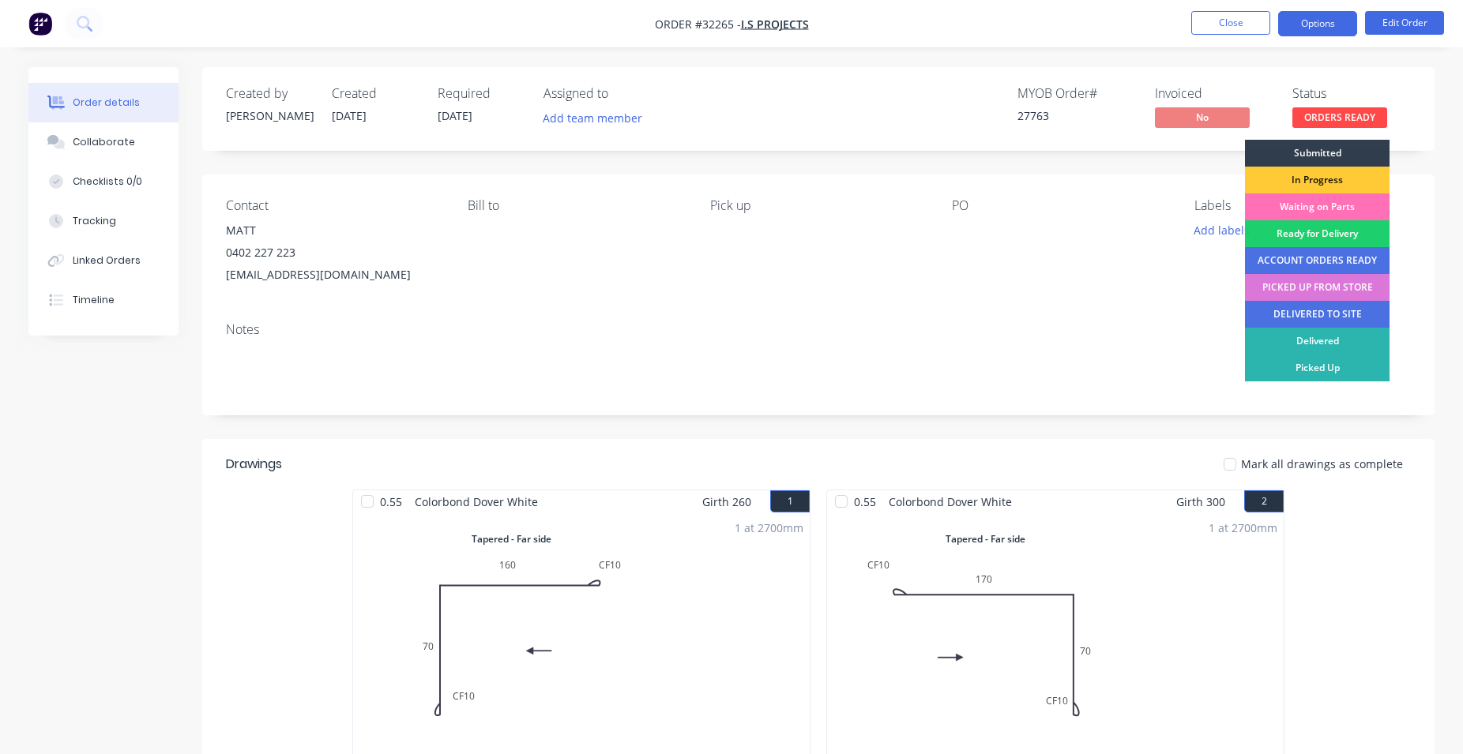 Image resolution: width=1463 pixels, height=754 pixels. What do you see at coordinates (1060, 205) in the screenshot?
I see `div: PO` at bounding box center [1060, 205].